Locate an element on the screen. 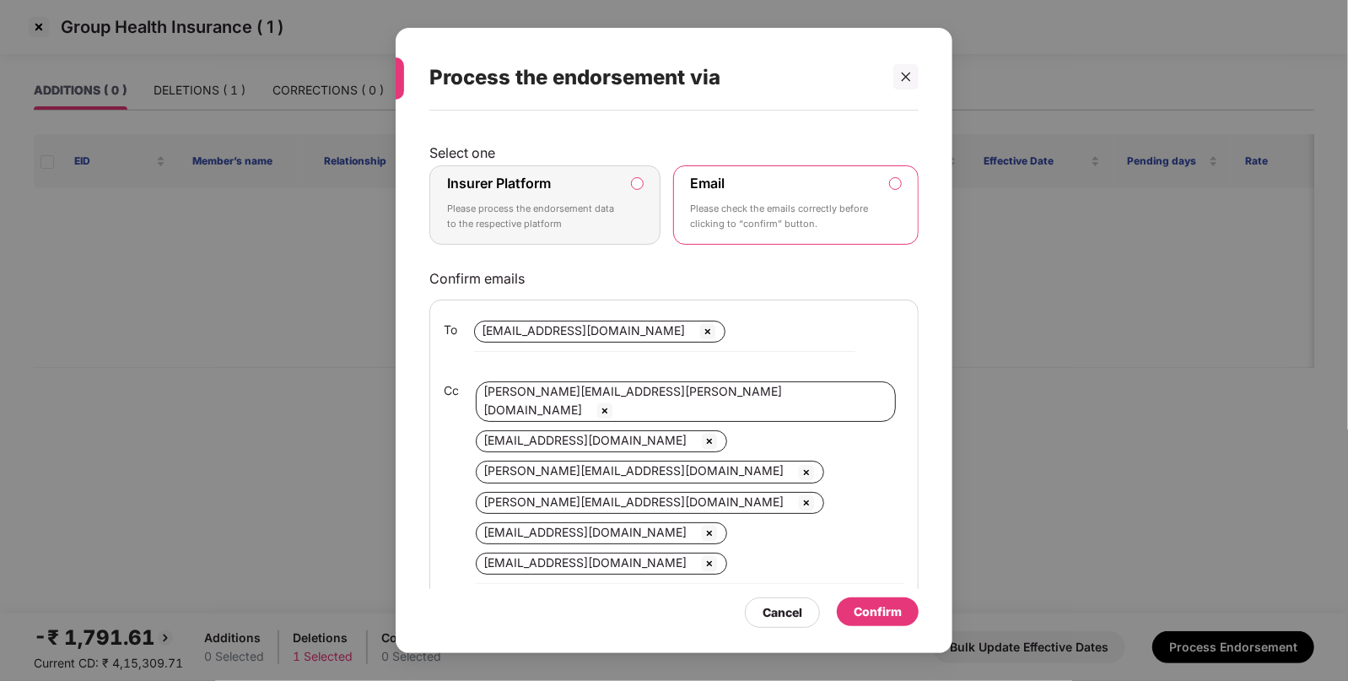  span: close is located at coordinates (906, 77).